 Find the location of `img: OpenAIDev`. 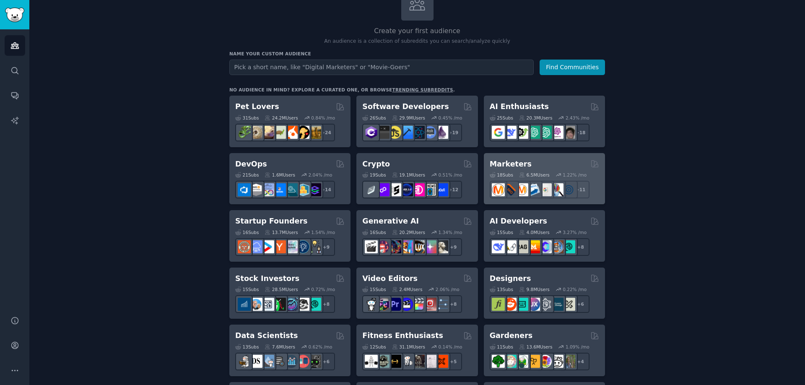

img: OpenAIDev is located at coordinates (557, 132).